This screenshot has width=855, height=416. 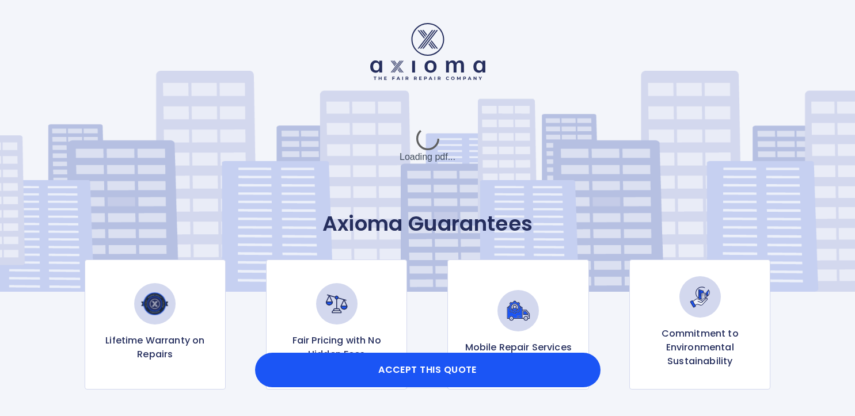 What do you see at coordinates (337, 304) in the screenshot?
I see `img: Fair Pricing with No Hidden Fees` at bounding box center [337, 304].